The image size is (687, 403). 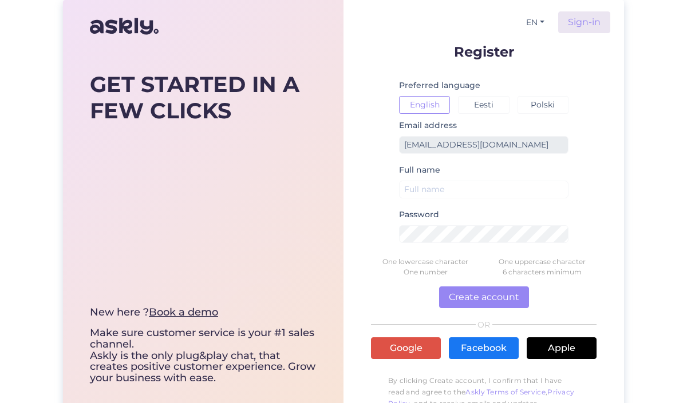 What do you see at coordinates (420, 170) in the screenshot?
I see `label: Full name` at bounding box center [420, 170].